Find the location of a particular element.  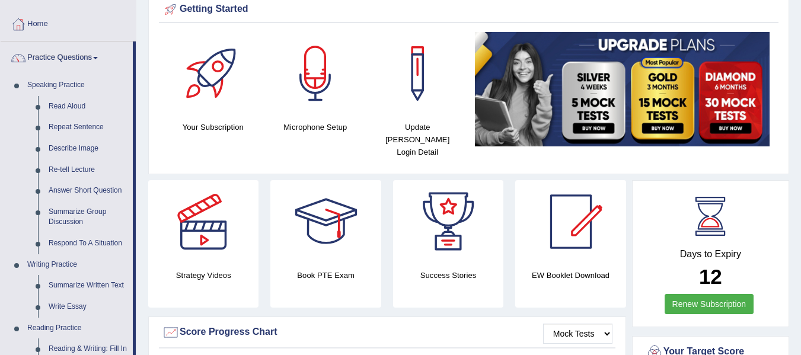

h4: EW Booklet Download is located at coordinates (570, 275).